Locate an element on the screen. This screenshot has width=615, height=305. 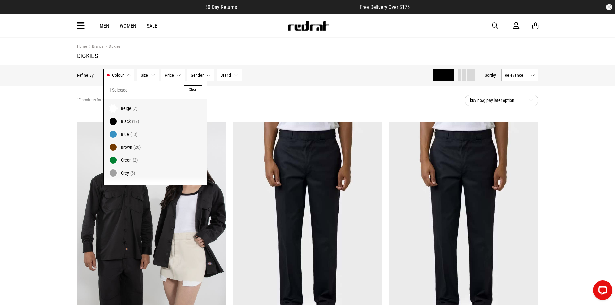
span: Green is located at coordinates (126, 160).